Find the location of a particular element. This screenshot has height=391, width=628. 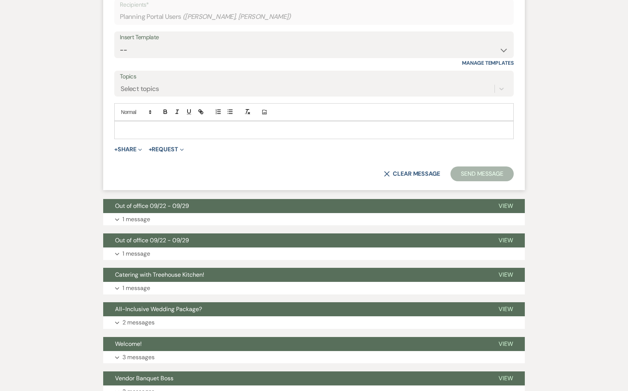

label: Topics is located at coordinates (314, 77).